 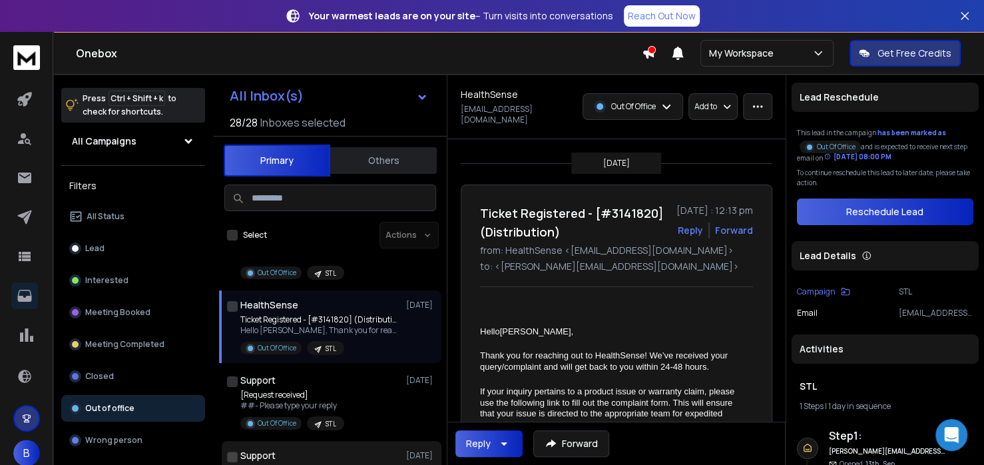 I want to click on a: Reach Out Now, so click(x=662, y=16).